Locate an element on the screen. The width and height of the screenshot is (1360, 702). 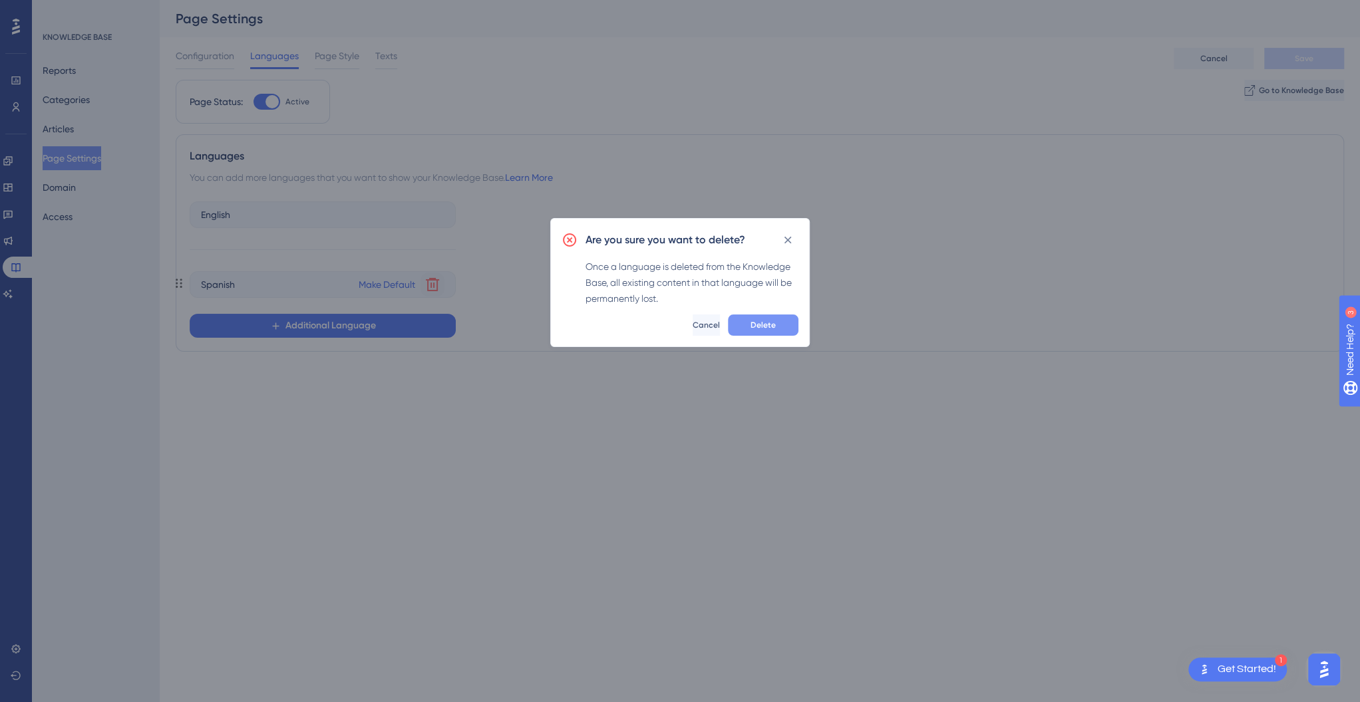
div: Get Started! is located at coordinates (1247, 670).